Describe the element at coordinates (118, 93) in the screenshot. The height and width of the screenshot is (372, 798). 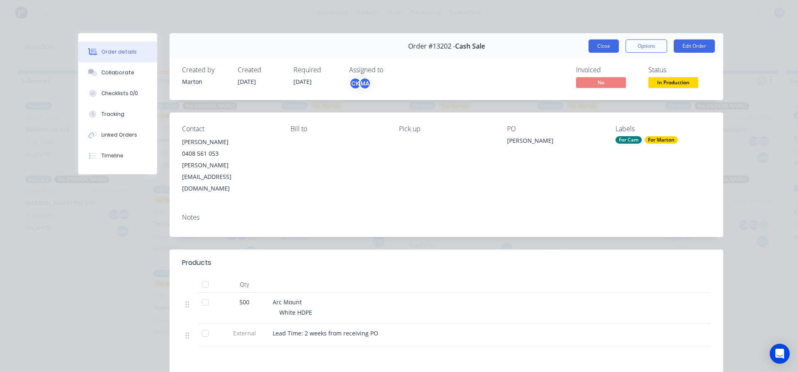
I see `button: Checklists 0/0` at that location.